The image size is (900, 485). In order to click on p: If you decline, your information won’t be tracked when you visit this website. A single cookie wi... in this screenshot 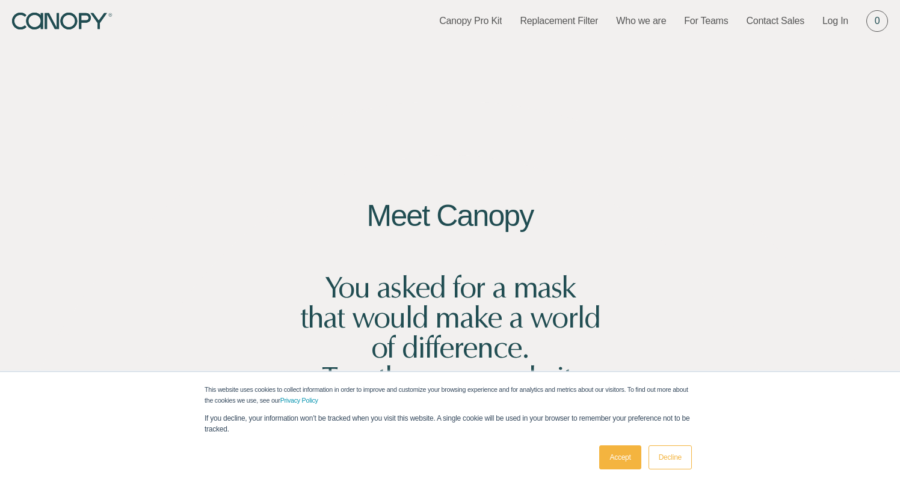, I will do `click(450, 424)`.